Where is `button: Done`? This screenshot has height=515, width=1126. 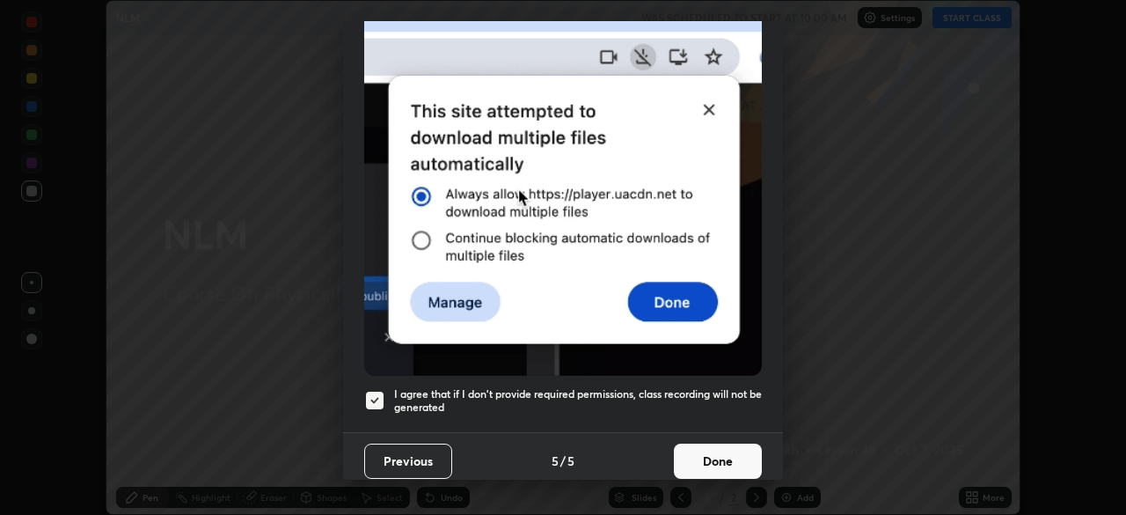
button: Done is located at coordinates (718, 461).